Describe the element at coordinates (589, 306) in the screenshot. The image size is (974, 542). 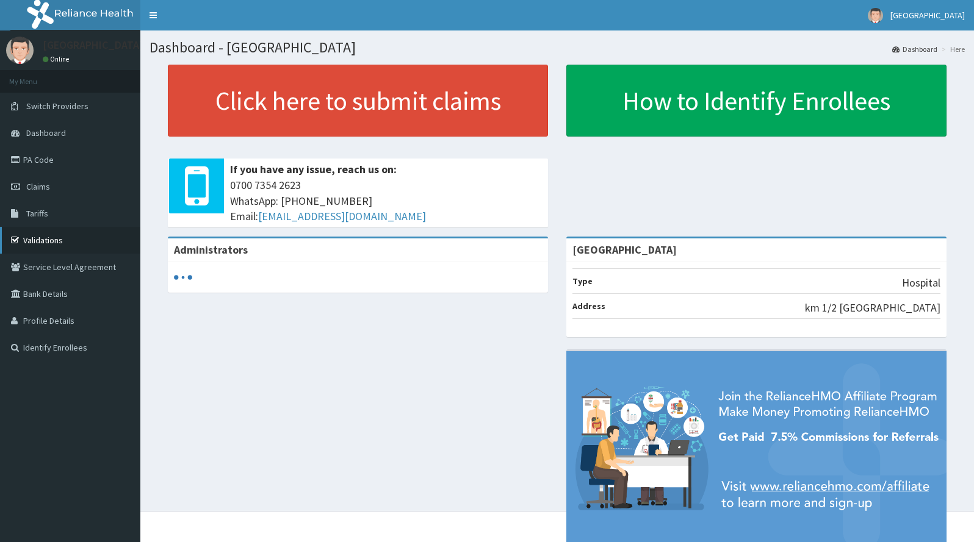
I see `b: Address` at that location.